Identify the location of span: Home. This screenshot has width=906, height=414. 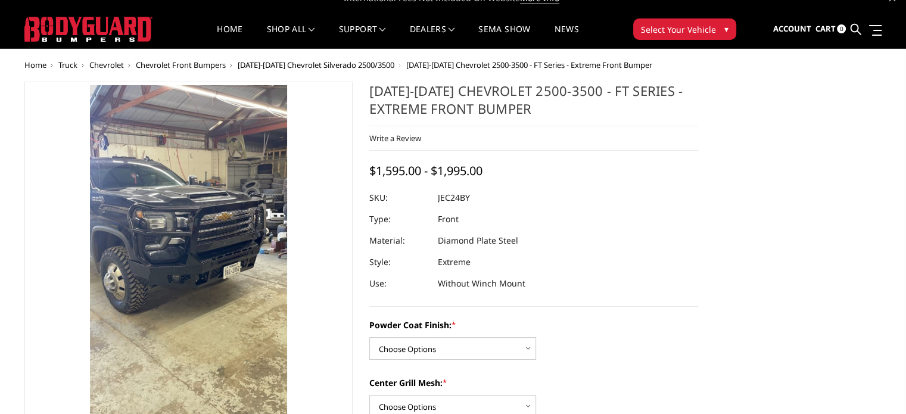
(35, 65).